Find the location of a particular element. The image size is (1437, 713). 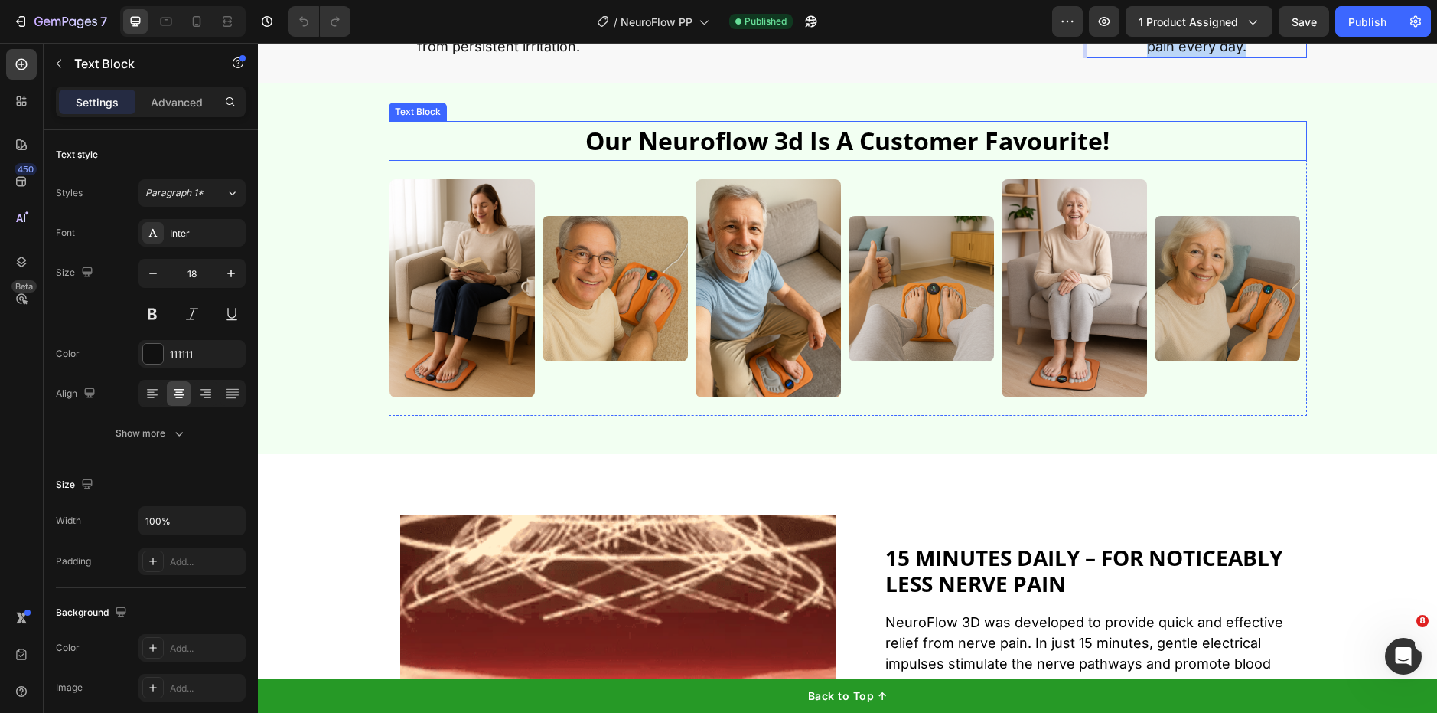

div: Text style is located at coordinates (77, 155).